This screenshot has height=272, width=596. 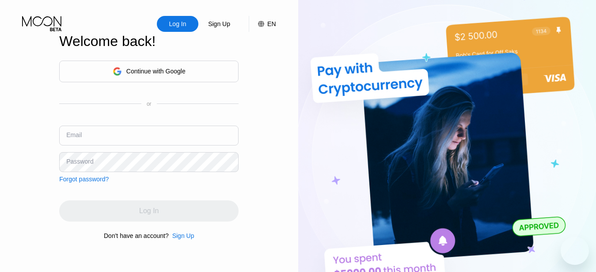 I want to click on div: Forgot password?, so click(x=84, y=179).